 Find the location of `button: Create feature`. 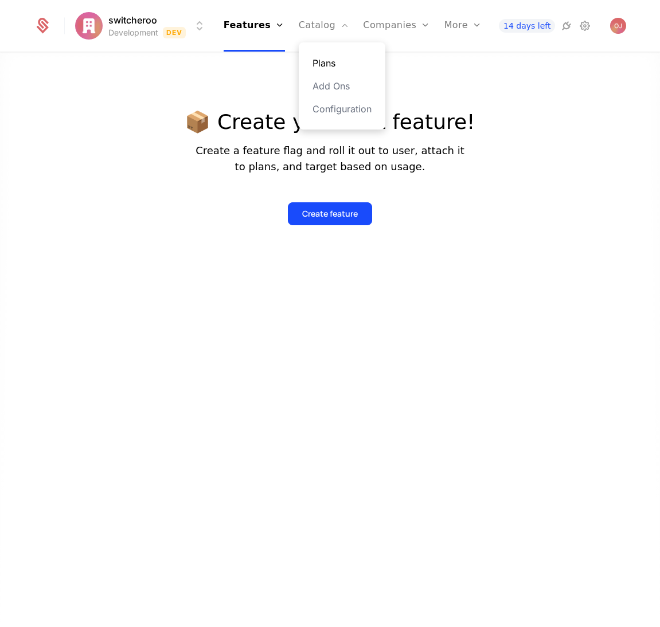

button: Create feature is located at coordinates (330, 214).